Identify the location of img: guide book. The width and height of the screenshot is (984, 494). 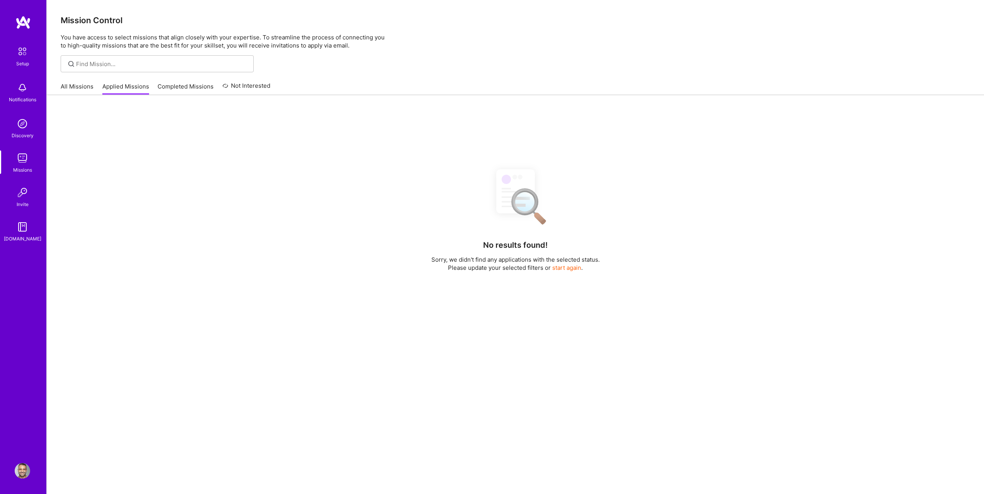
(22, 227).